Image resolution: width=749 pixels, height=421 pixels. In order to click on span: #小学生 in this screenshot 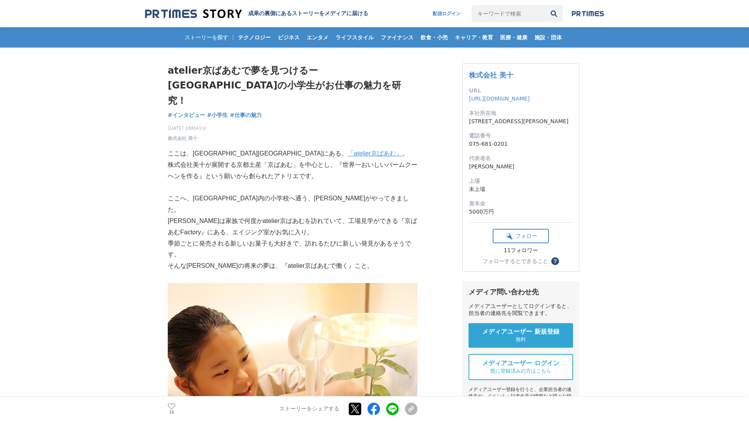, I will do `click(218, 115)`.